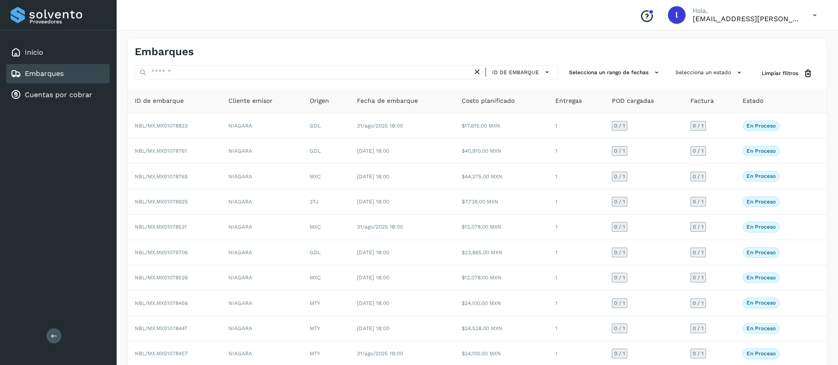 Image resolution: width=838 pixels, height=365 pixels. Describe the element at coordinates (58, 53) in the screenshot. I see `div: Inicio` at that location.